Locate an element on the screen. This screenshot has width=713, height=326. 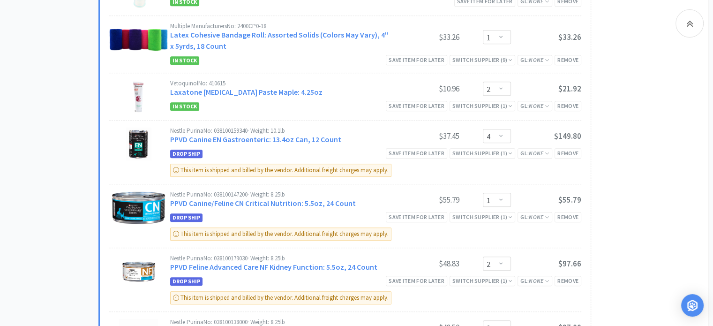
div: Nestle Purina No: 038100179030 · Weight: 8.25lb is located at coordinates (279, 258).